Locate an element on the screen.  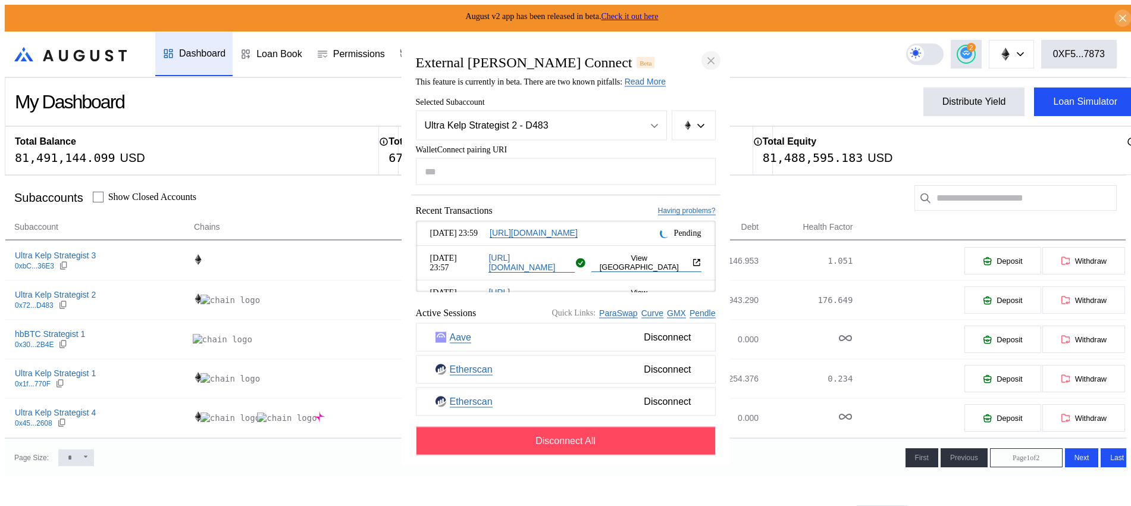
span: Next is located at coordinates (1082, 458).